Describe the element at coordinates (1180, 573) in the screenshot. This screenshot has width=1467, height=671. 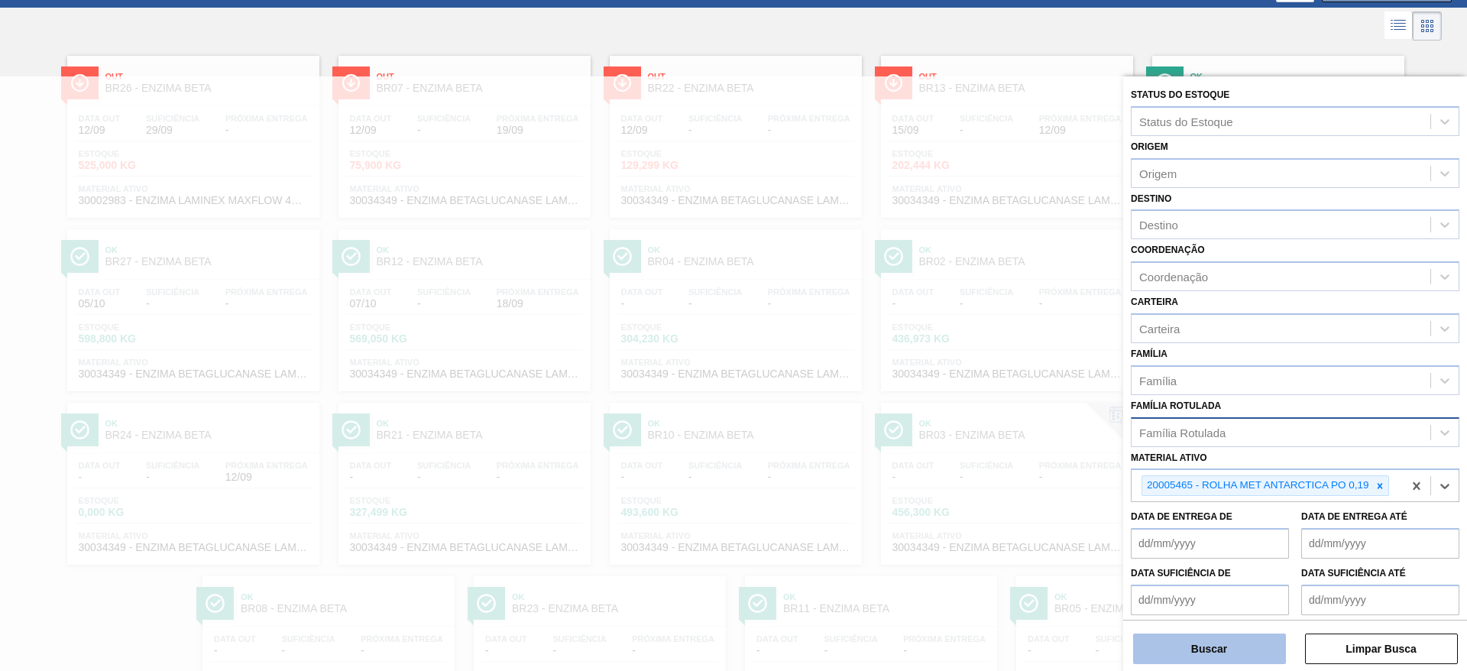
I see `label: Data suficiência de` at that location.